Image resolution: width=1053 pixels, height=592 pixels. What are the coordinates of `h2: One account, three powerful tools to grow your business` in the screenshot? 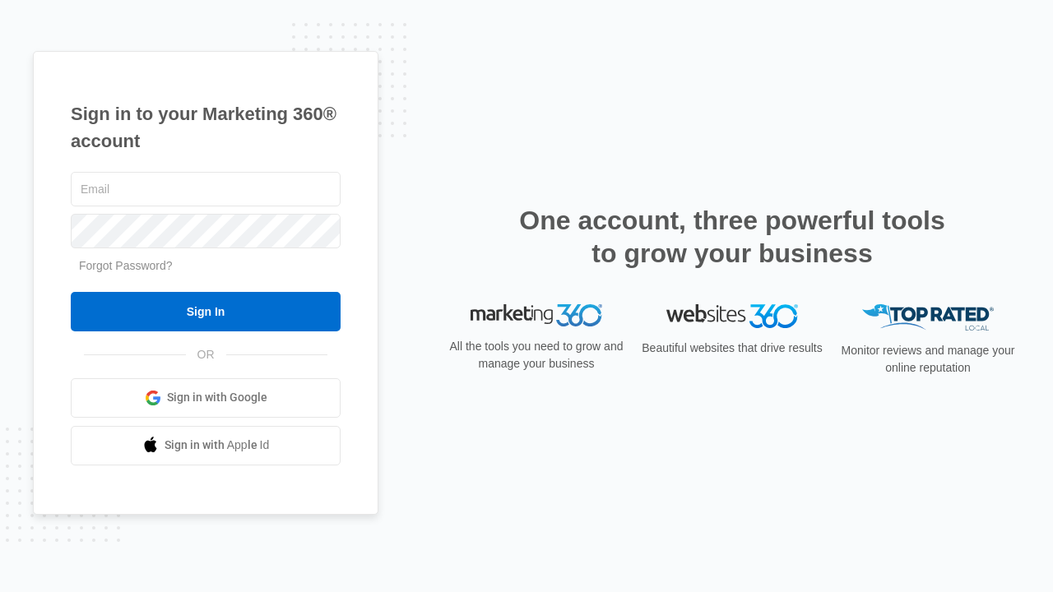 It's located at (732, 237).